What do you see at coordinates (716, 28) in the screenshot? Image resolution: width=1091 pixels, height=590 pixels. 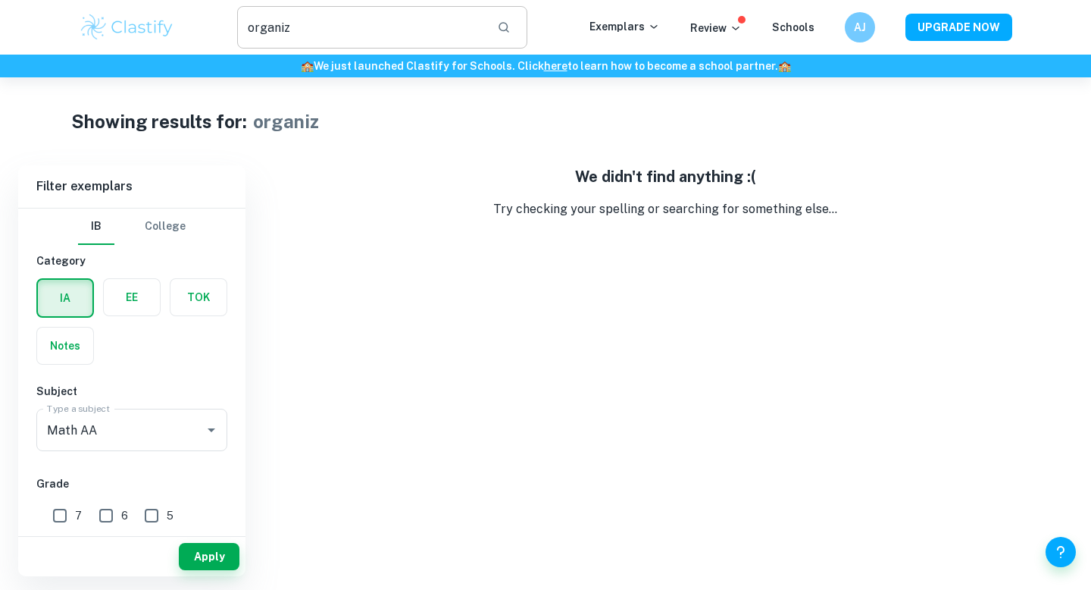 I see `p: Review` at bounding box center [716, 28].